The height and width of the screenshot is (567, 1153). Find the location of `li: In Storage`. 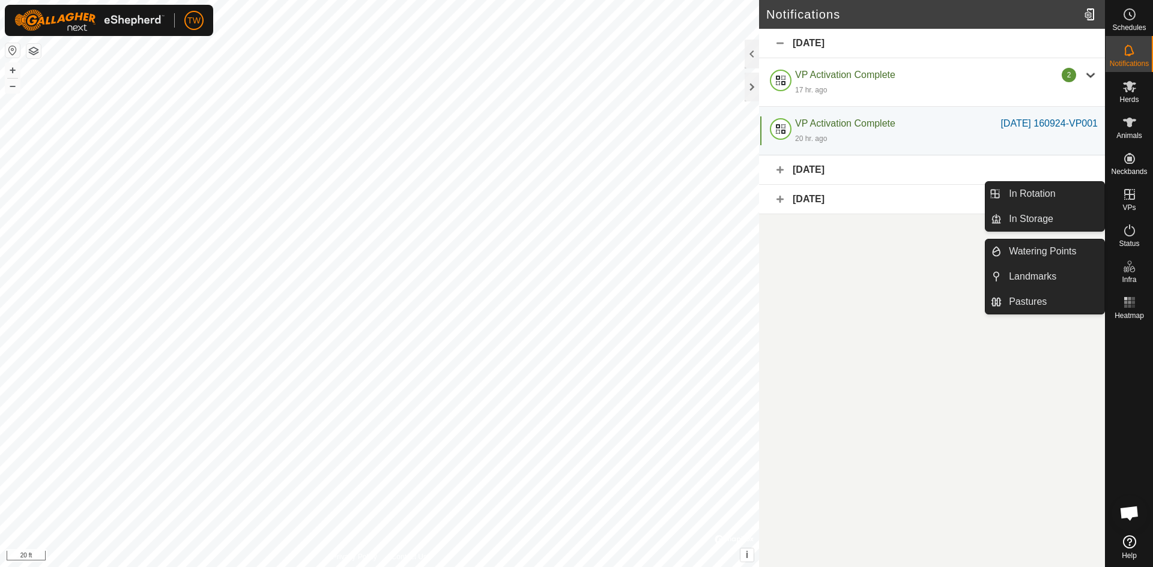

li: In Storage is located at coordinates (1045, 219).